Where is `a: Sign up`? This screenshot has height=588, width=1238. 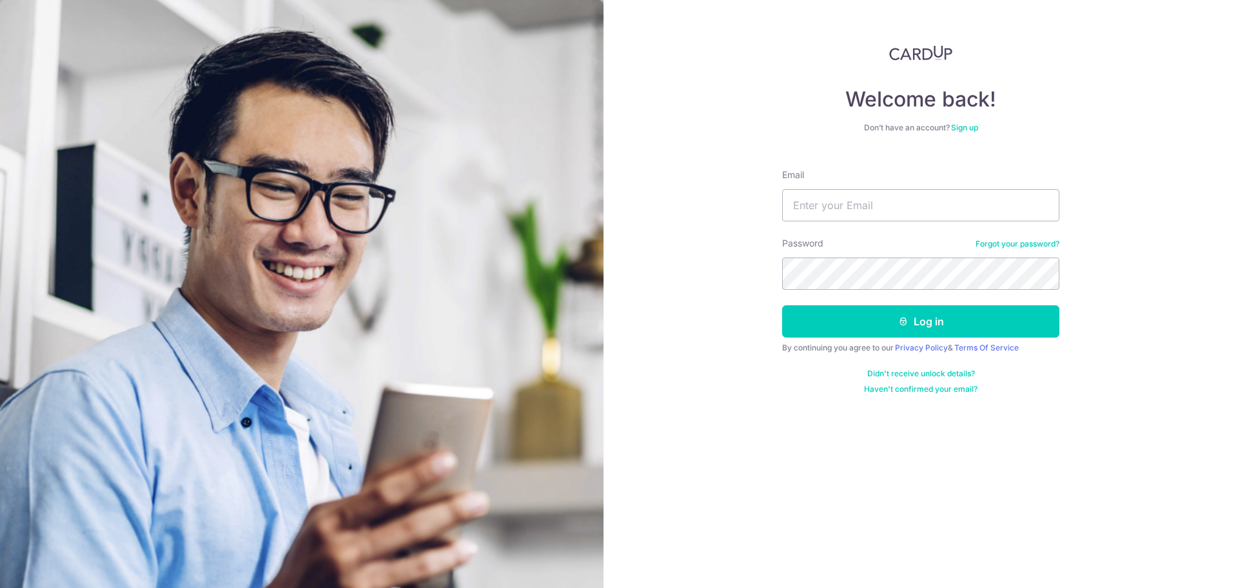 a: Sign up is located at coordinates (965, 127).